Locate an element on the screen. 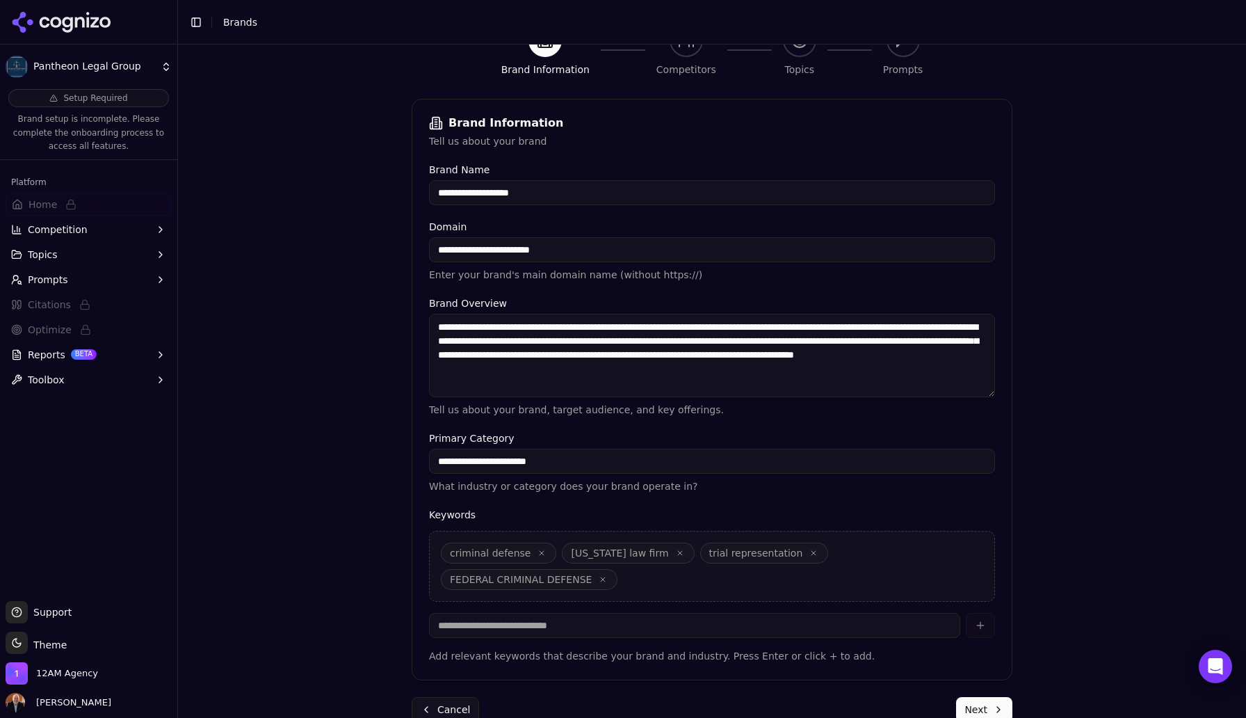  span: Setup Required is located at coordinates (95, 98).